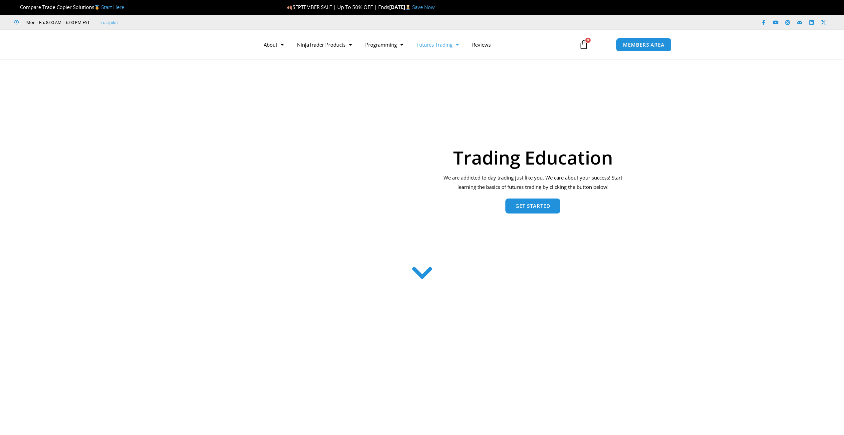  I want to click on span: Mon - Fri: 8:00 AM – 6:00 PM EST, so click(57, 22).